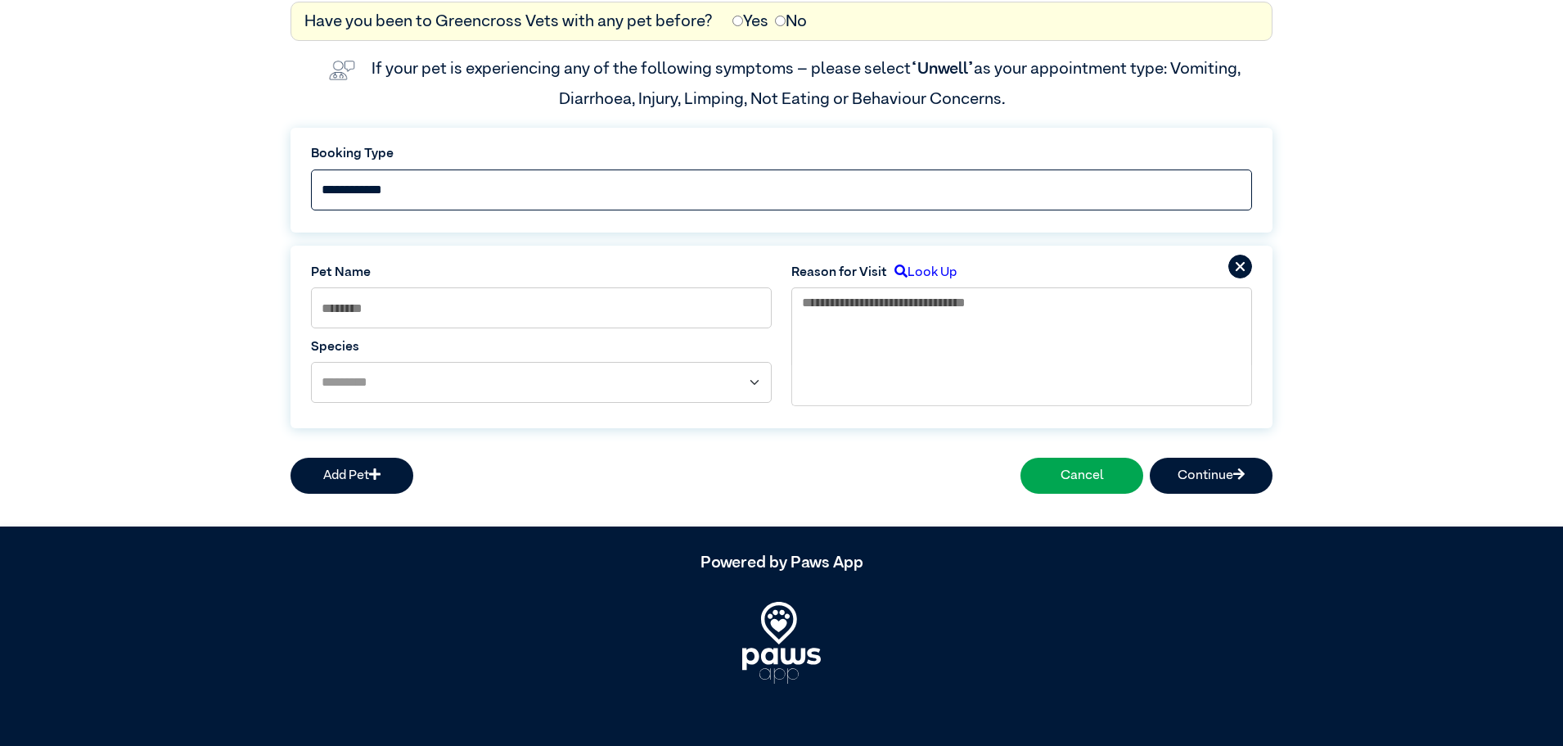 The width and height of the screenshot is (1563, 746). What do you see at coordinates (808, 83) in the screenshot?
I see `label: If your pet is experiencing any of the following symptoms – please select as your appointment typ...` at bounding box center [808, 83].